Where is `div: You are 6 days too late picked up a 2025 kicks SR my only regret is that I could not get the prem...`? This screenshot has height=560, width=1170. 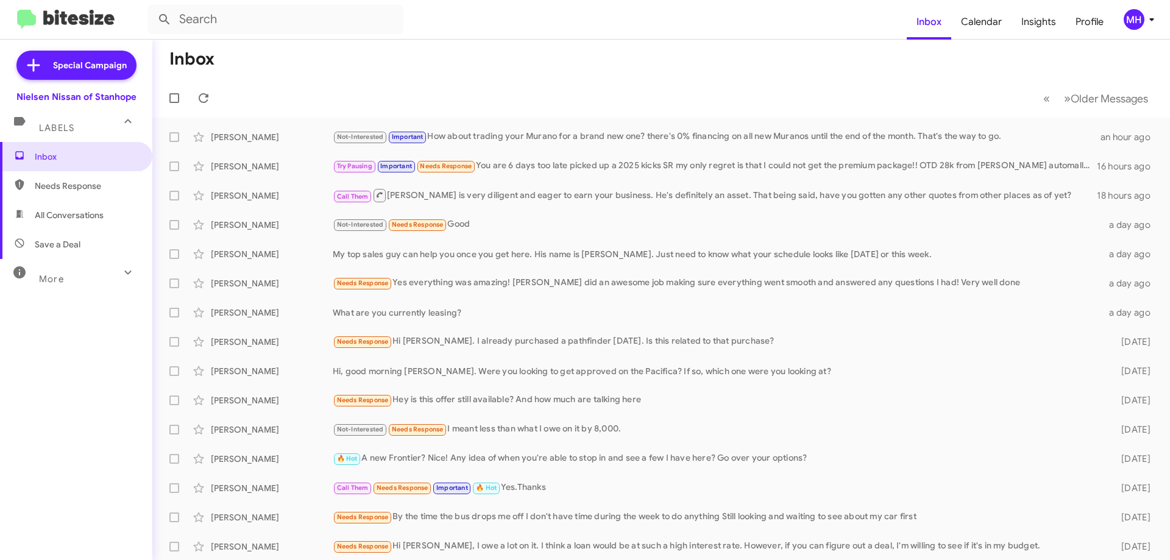 div: You are 6 days too late picked up a 2025 kicks SR my only regret is that I could not get the prem... is located at coordinates (715, 166).